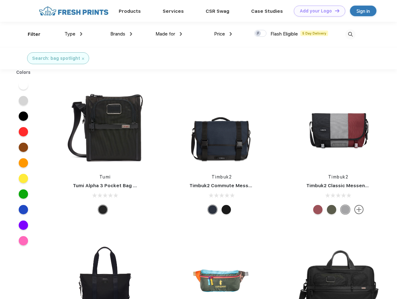 The width and height of the screenshot is (397, 299). What do you see at coordinates (363, 11) in the screenshot?
I see `div: Sign in` at bounding box center [363, 11].